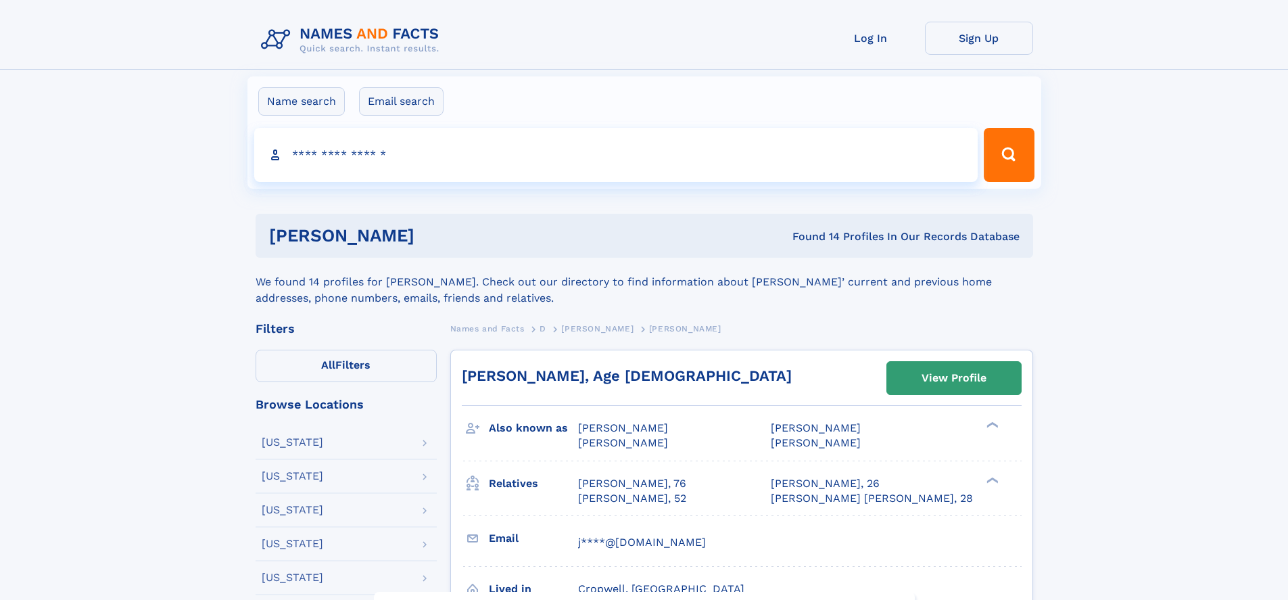 The height and width of the screenshot is (600, 1288). What do you see at coordinates (979, 38) in the screenshot?
I see `a: Sign Up` at bounding box center [979, 38].